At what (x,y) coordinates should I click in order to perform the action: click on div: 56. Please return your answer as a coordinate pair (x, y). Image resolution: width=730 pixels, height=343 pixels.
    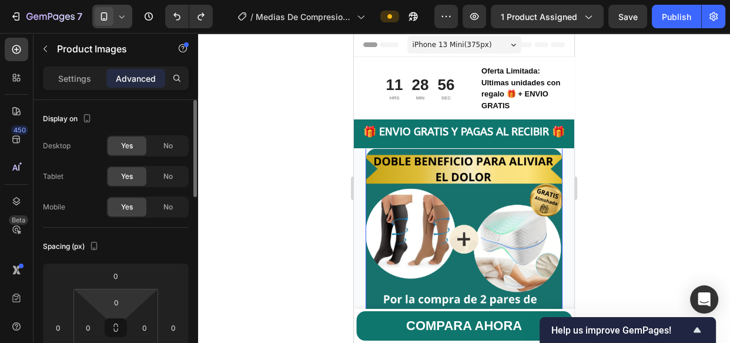
    Looking at the image, I should click on (92, 52).